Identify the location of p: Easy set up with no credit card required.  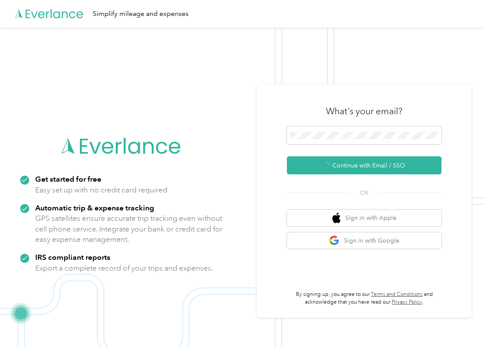
(101, 190).